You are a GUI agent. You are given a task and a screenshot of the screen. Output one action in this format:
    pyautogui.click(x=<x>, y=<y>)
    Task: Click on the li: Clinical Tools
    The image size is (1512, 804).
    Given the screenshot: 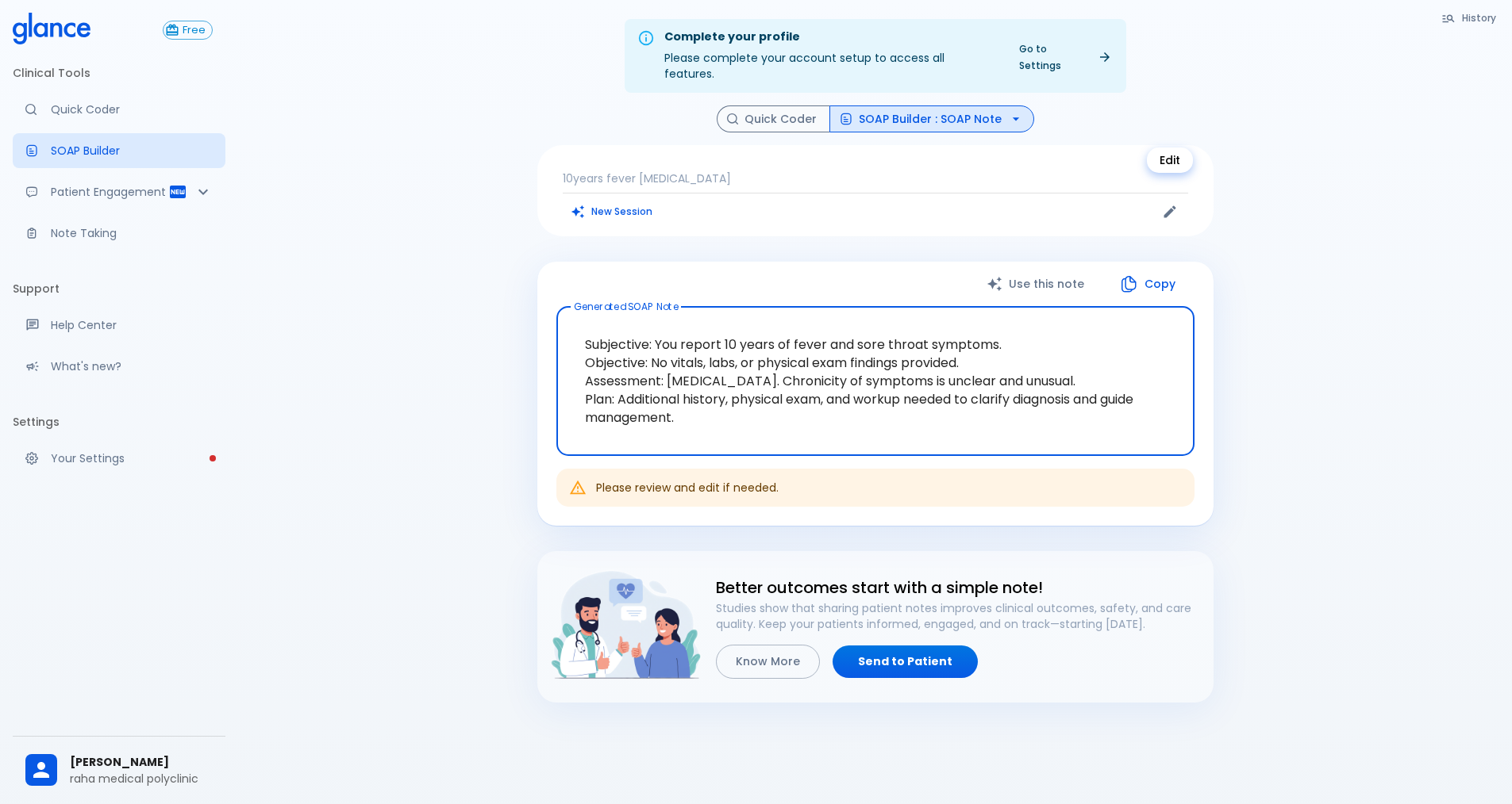 What is the action you would take?
    pyautogui.click(x=119, y=73)
    